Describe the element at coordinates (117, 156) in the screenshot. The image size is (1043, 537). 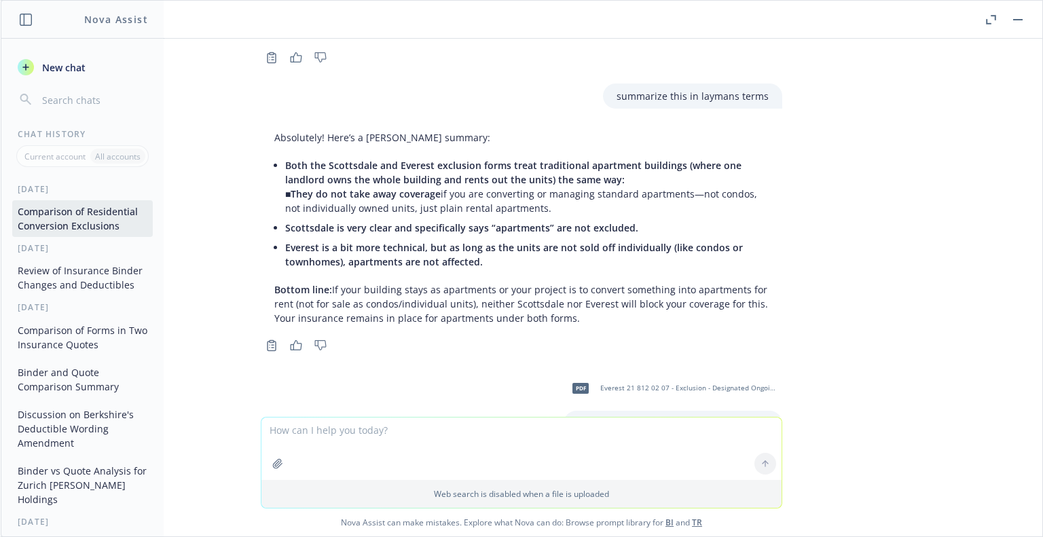
I see `p: All accounts` at that location.